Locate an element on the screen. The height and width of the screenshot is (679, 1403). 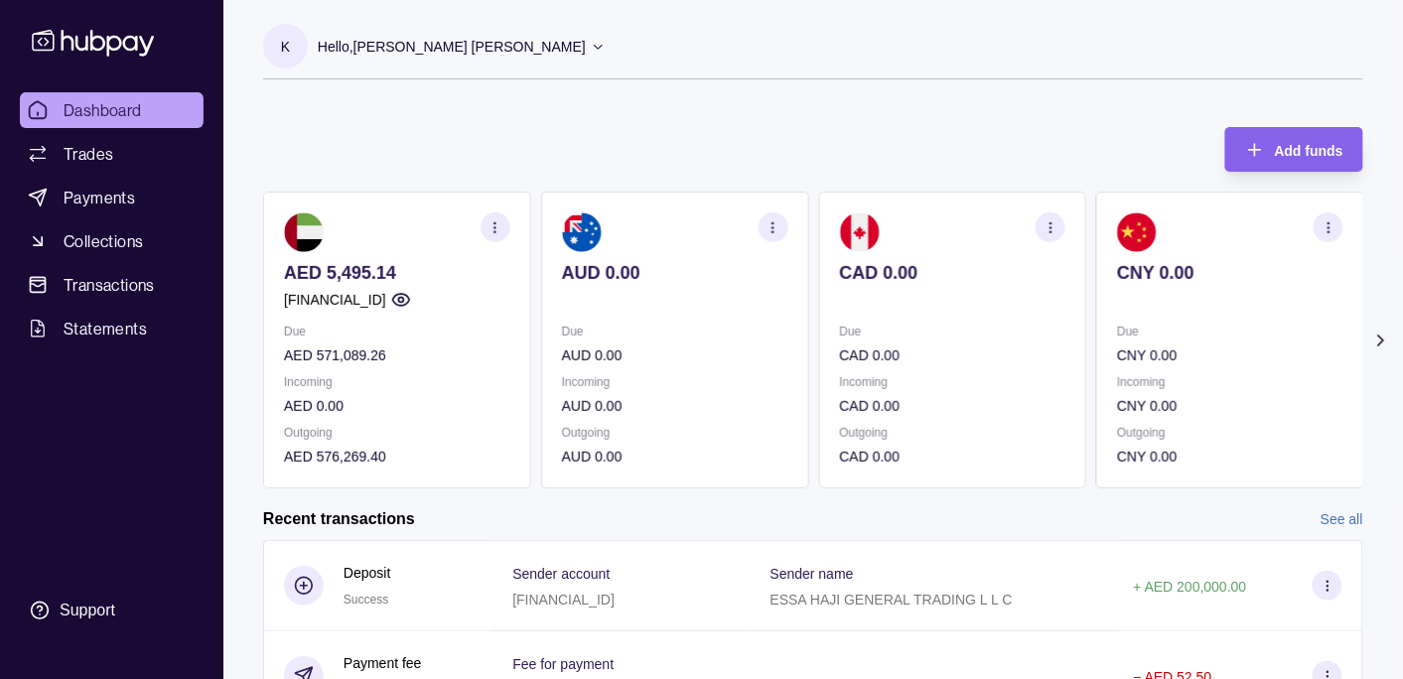
a: Payments is located at coordinates (111, 198).